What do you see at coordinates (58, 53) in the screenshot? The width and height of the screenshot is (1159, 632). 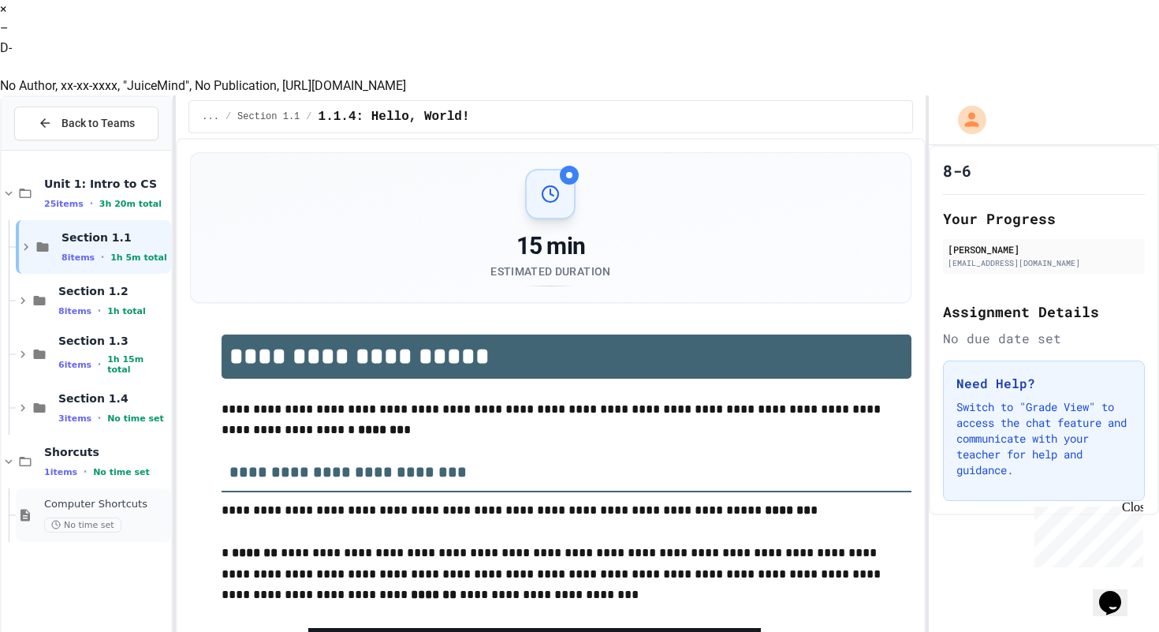 I see `div: Chat with us now!Close` at bounding box center [58, 53].